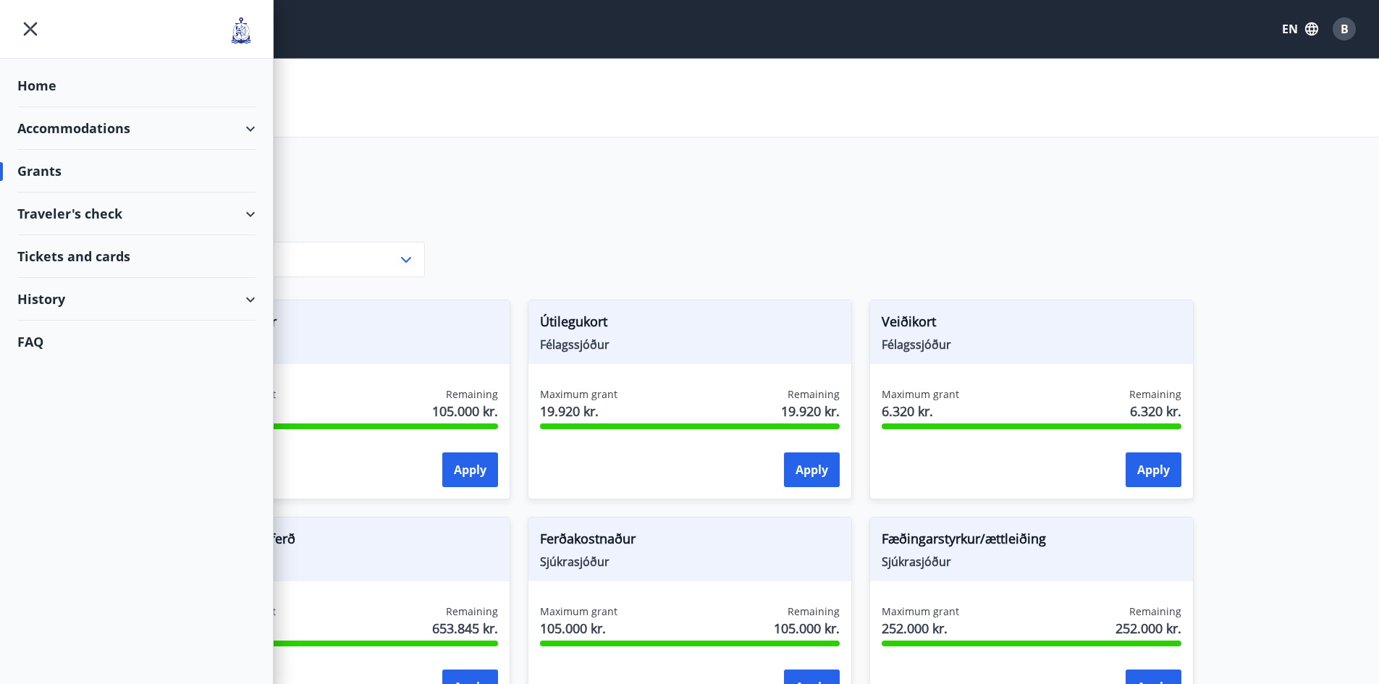 This screenshot has width=1379, height=684. I want to click on span: Námsstyrkur, so click(348, 324).